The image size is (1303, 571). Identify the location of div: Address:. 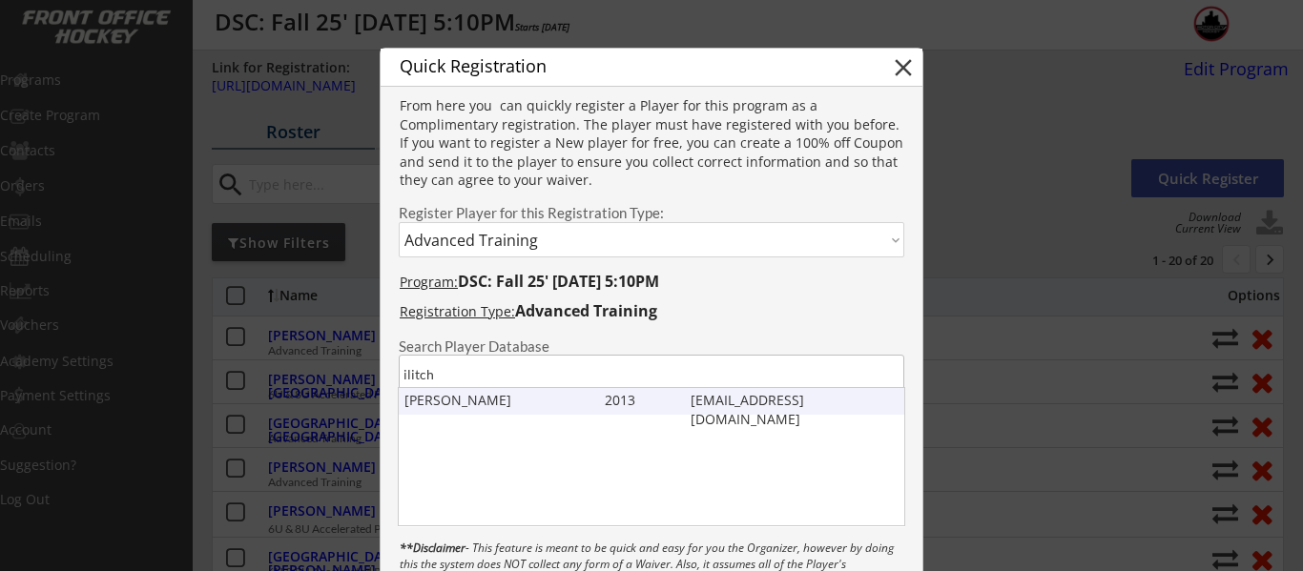
(652, 468).